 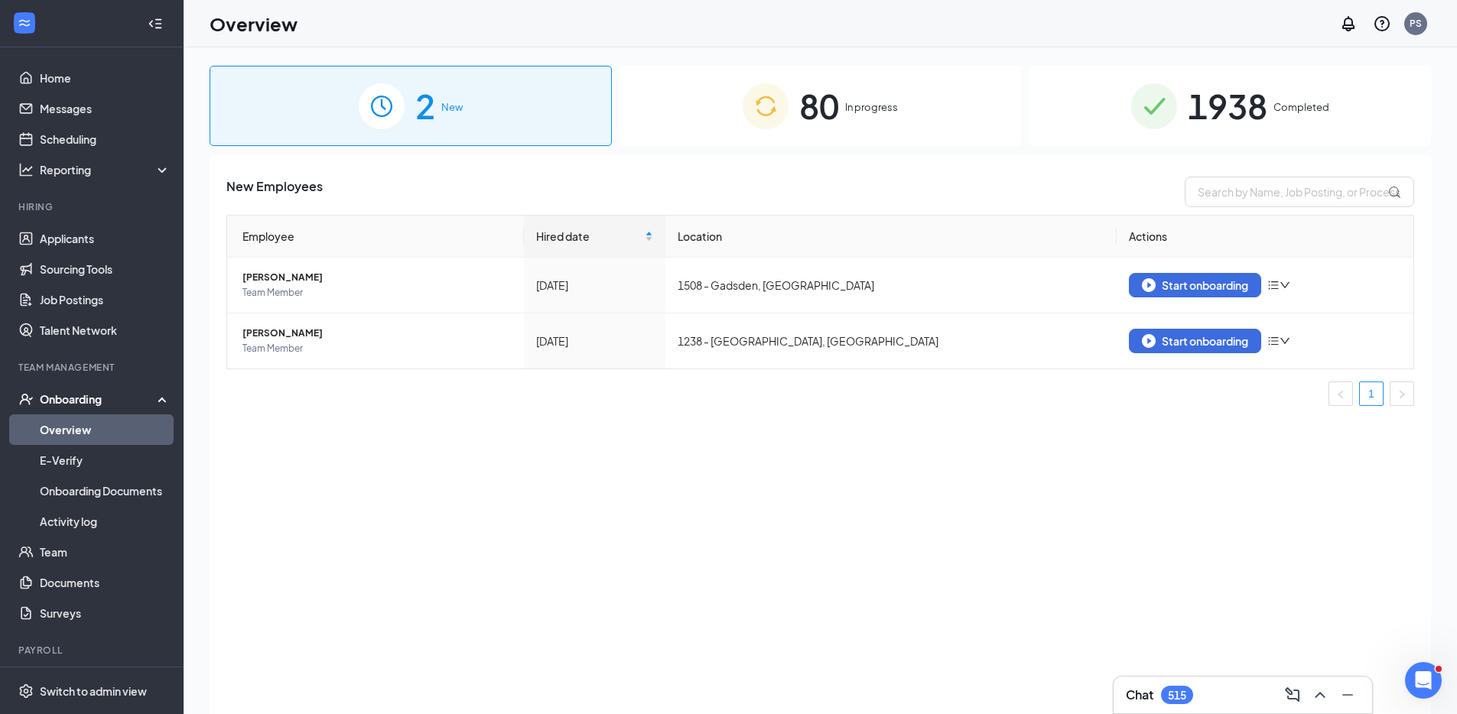 What do you see at coordinates (106, 170) in the screenshot?
I see `div: Reporting` at bounding box center [106, 170].